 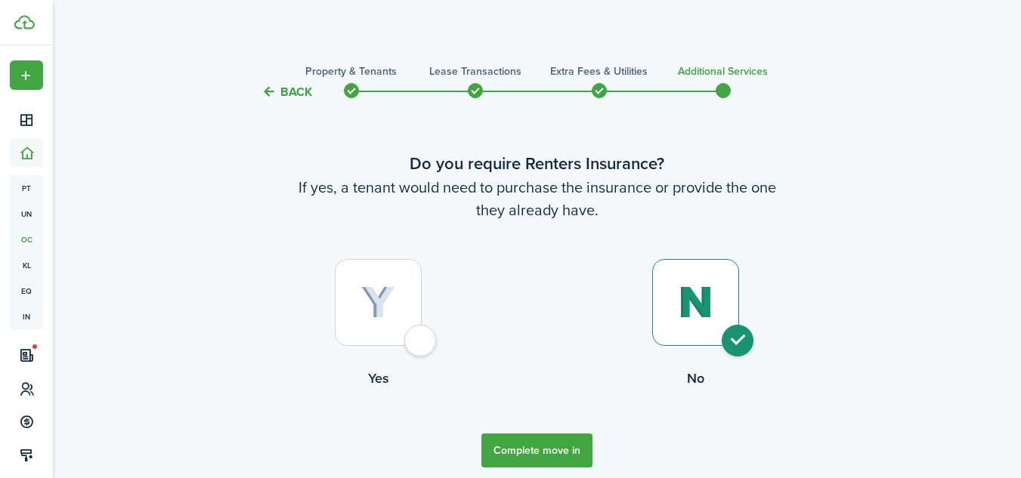 I want to click on span: un, so click(x=26, y=214).